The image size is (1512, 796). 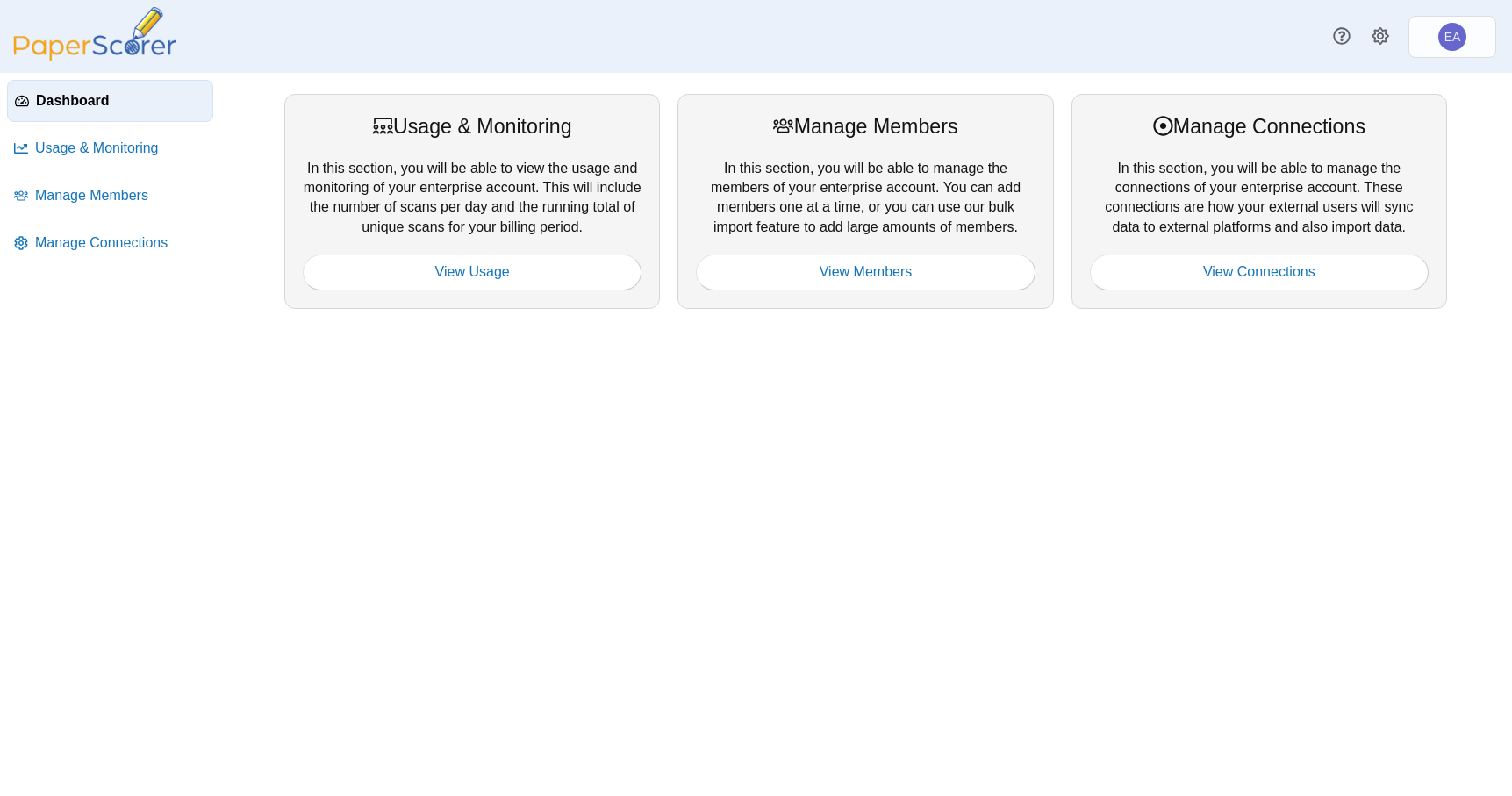 I want to click on a: Enterprise Admin 1, so click(x=1453, y=37).